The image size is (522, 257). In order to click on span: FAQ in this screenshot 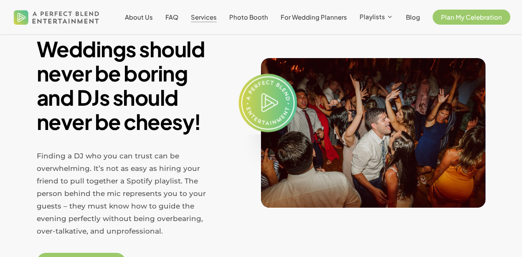, I will do `click(172, 17)`.